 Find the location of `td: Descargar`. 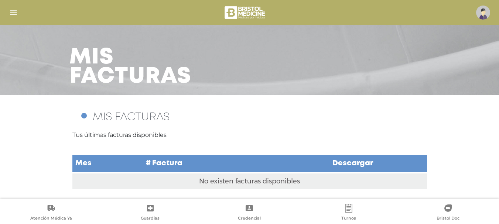

td: Descargar is located at coordinates (353, 164).